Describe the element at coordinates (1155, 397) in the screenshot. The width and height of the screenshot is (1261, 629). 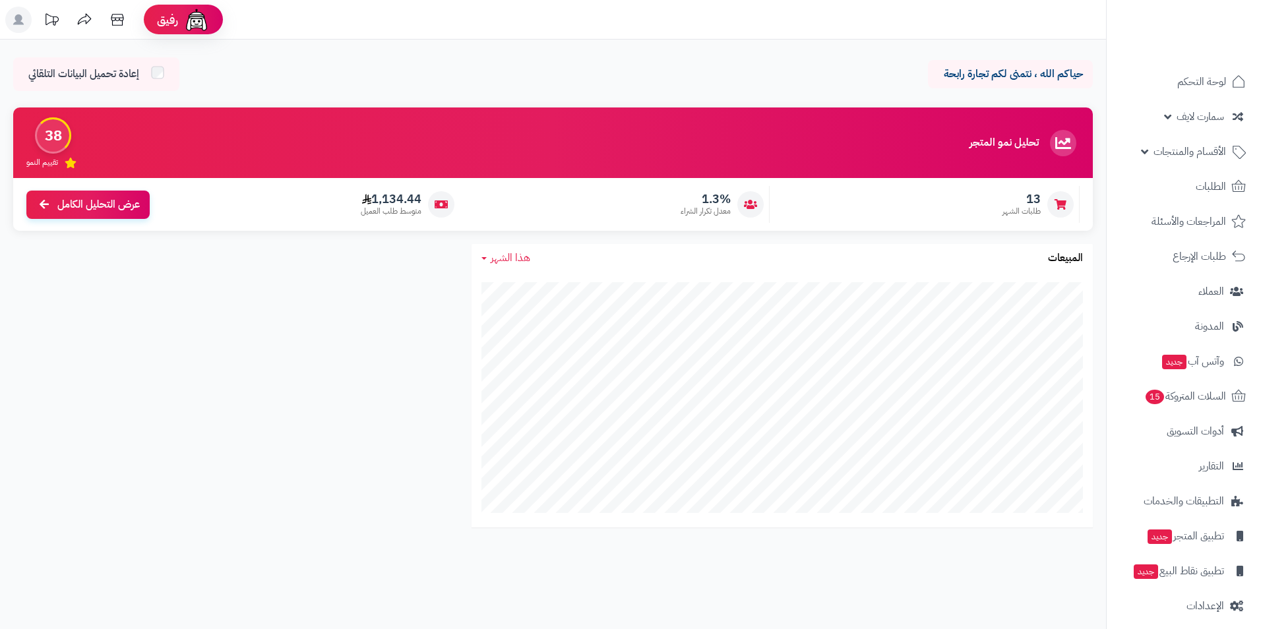
I see `span: 15` at that location.